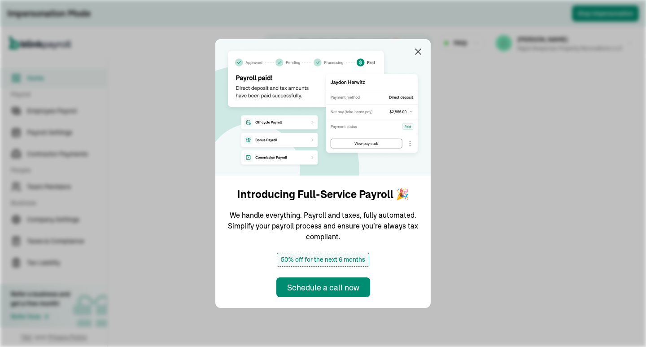  What do you see at coordinates (323, 226) in the screenshot?
I see `p: We handle everything. Payroll and taxes, fully automated. Simplify your payroll process and ensur...` at bounding box center [323, 226].